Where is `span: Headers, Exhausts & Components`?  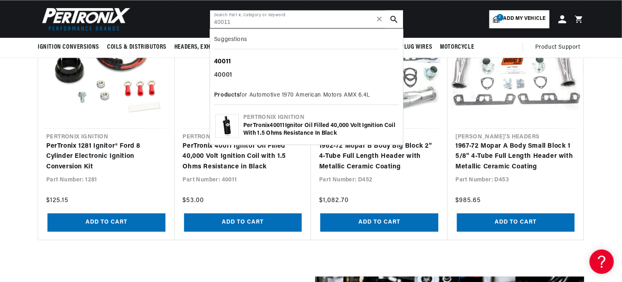 span: Headers, Exhausts & Components is located at coordinates (222, 47).